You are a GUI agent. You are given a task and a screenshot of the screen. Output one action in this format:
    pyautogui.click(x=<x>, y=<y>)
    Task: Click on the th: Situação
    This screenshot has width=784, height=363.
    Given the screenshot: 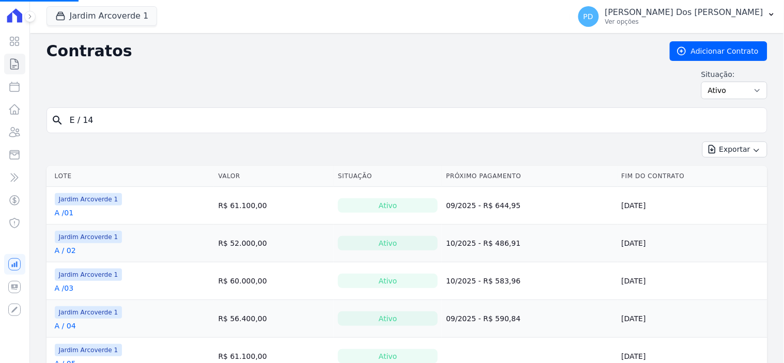 What is the action you would take?
    pyautogui.click(x=388, y=176)
    